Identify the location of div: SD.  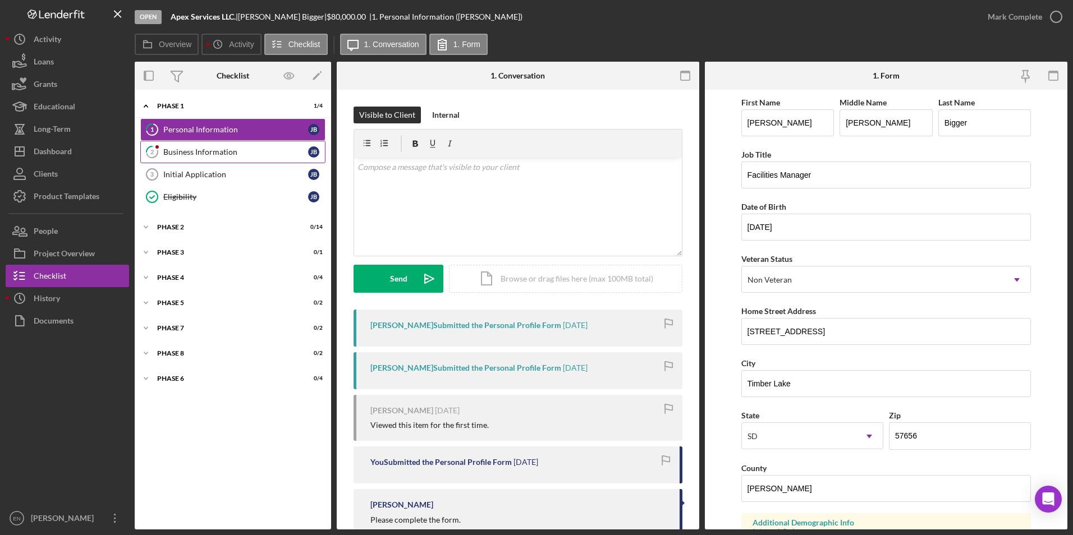
(753, 437).